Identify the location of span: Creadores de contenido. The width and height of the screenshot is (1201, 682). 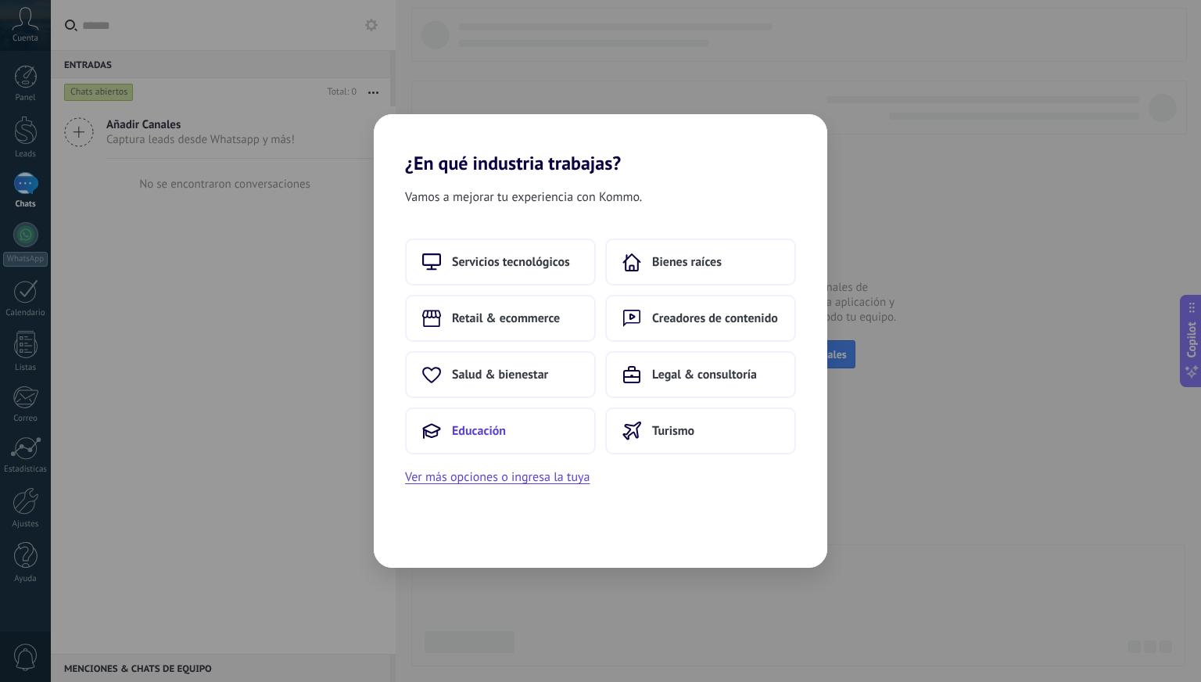
(715, 318).